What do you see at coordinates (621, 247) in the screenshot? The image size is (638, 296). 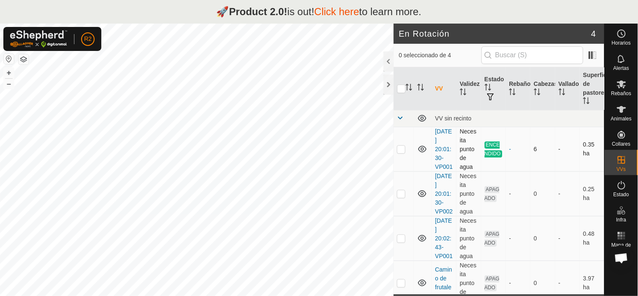 I see `span: Mapa de Calor` at bounding box center [621, 247].